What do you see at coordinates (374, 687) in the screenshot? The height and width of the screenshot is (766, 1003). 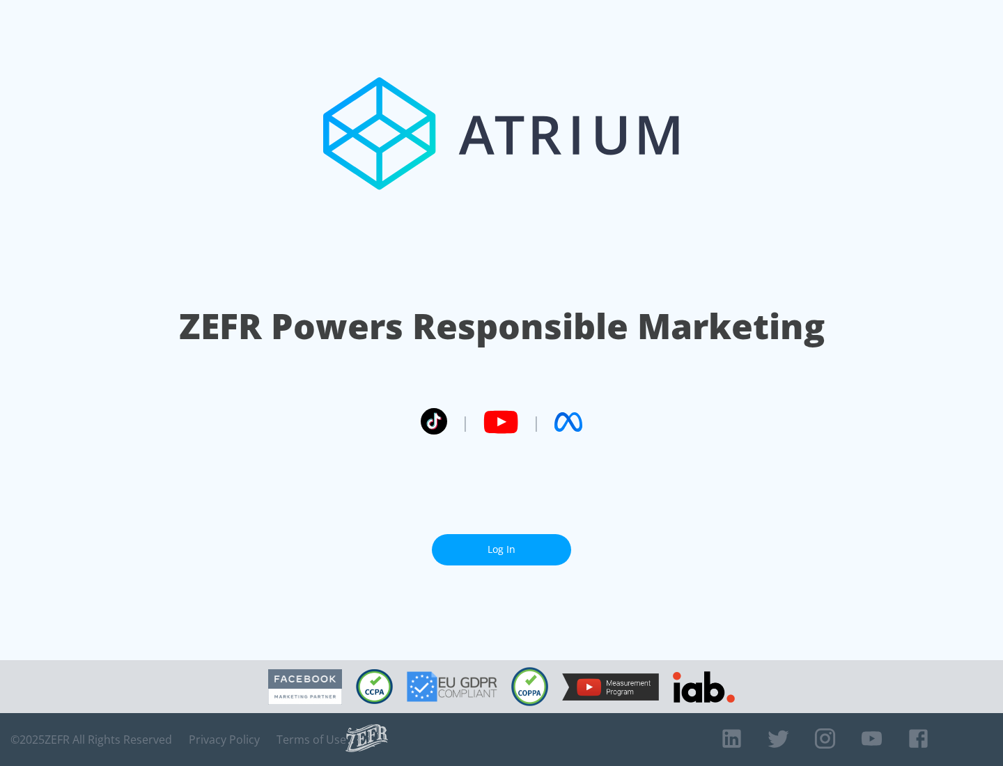 I see `img: CCPA Compliant` at bounding box center [374, 687].